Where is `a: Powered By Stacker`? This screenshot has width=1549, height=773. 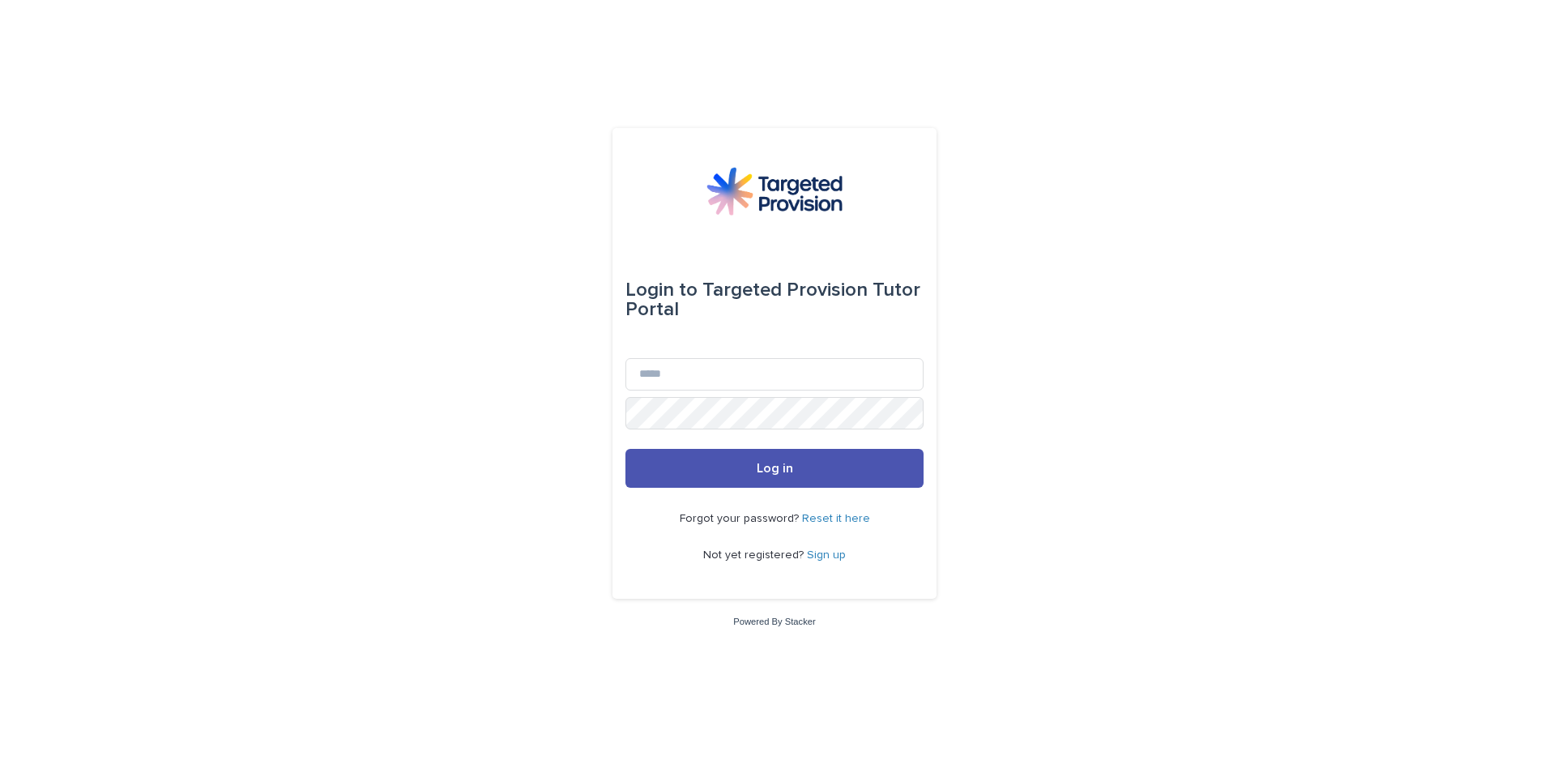 a: Powered By Stacker is located at coordinates (774, 622).